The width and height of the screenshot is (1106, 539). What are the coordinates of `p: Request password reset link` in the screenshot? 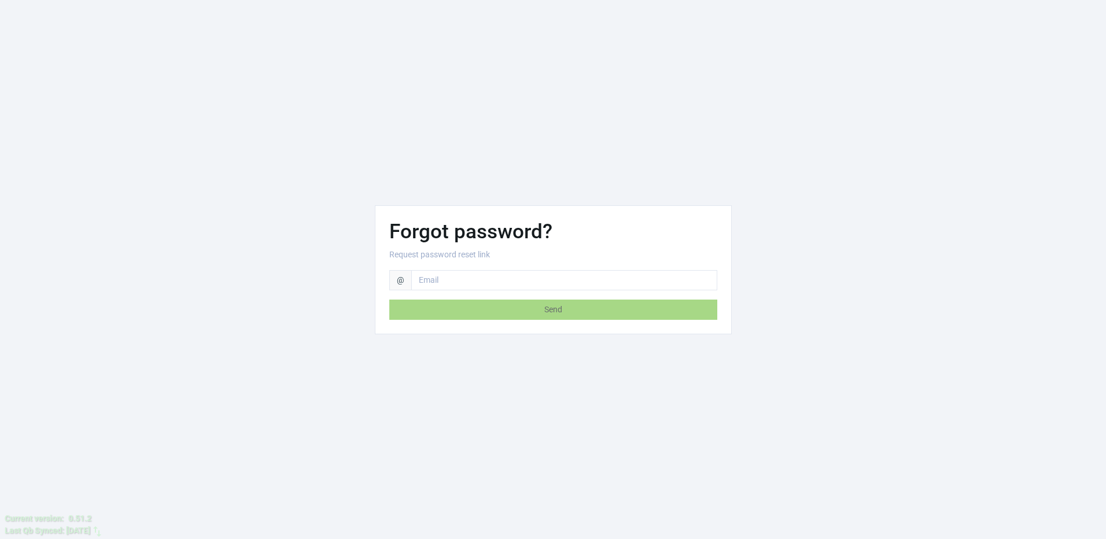 It's located at (553, 255).